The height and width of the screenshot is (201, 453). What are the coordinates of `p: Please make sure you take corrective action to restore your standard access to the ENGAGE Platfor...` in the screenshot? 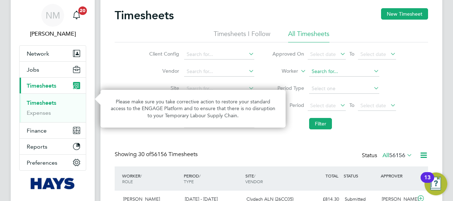 It's located at (193, 109).